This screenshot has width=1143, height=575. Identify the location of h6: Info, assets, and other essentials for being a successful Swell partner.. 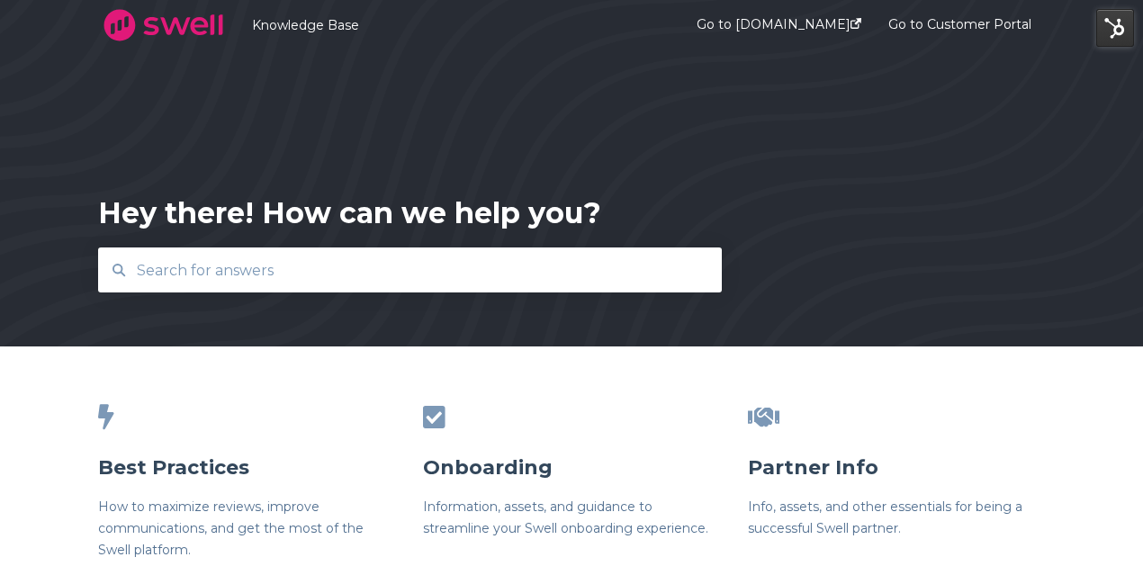
(897, 518).